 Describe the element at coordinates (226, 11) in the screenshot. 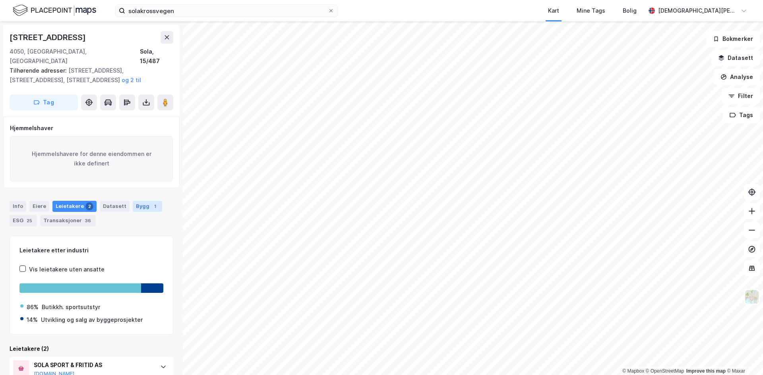

I see `input: Søk på adresse, matrikkel, gårdeiere, leietakere eller personer` at that location.